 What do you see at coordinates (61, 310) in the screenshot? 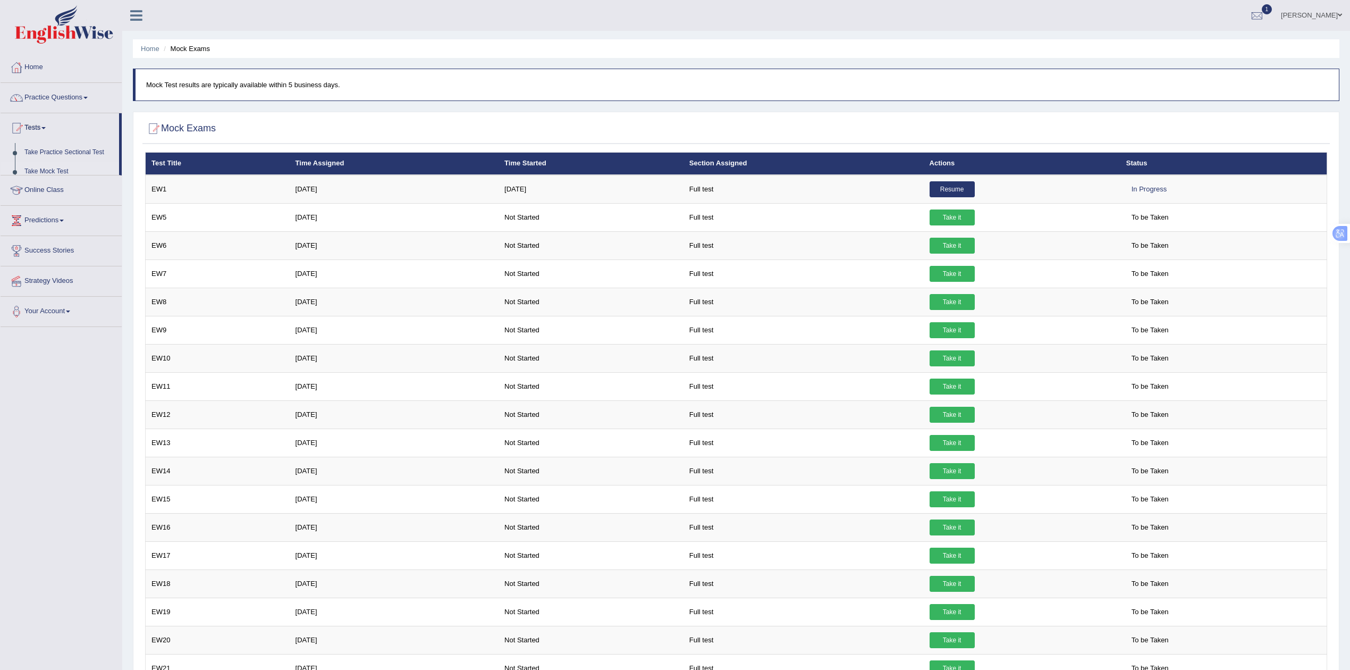
I see `a: Your Account` at bounding box center [61, 310].